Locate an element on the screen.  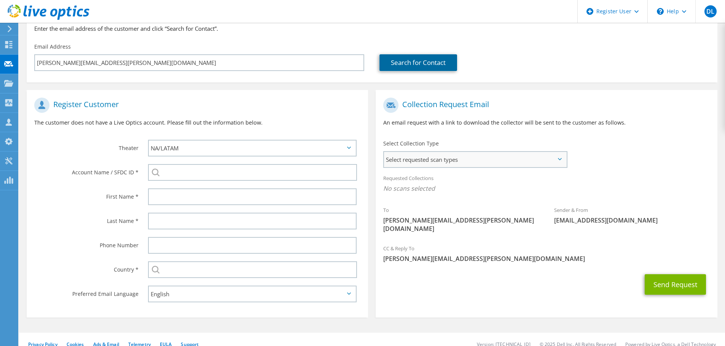
div: CC & Reply To is located at coordinates (546, 254).